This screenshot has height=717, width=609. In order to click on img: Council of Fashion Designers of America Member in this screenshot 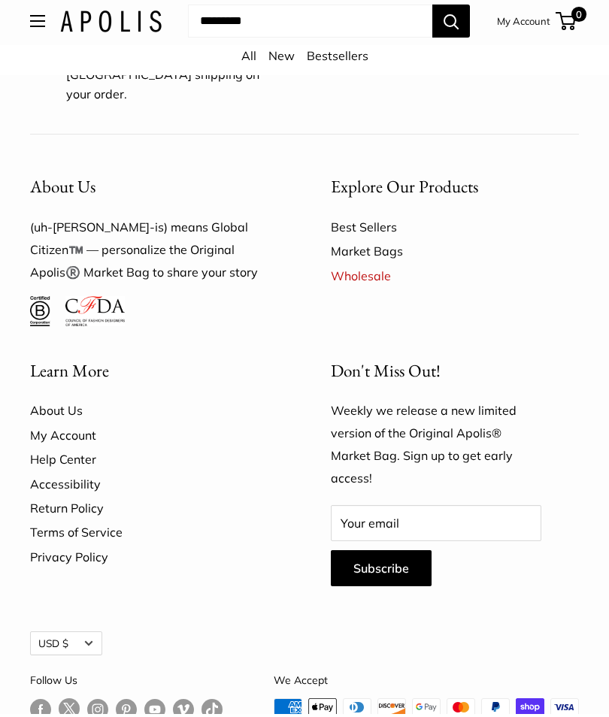, I will do `click(95, 314)`.